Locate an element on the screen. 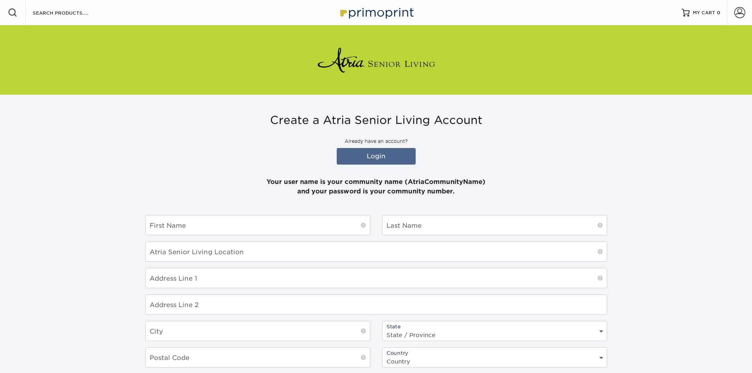 The image size is (752, 373). p: Your user name is your community name (AtriaCommunityName) and your password is your community nu... is located at coordinates (376, 182).